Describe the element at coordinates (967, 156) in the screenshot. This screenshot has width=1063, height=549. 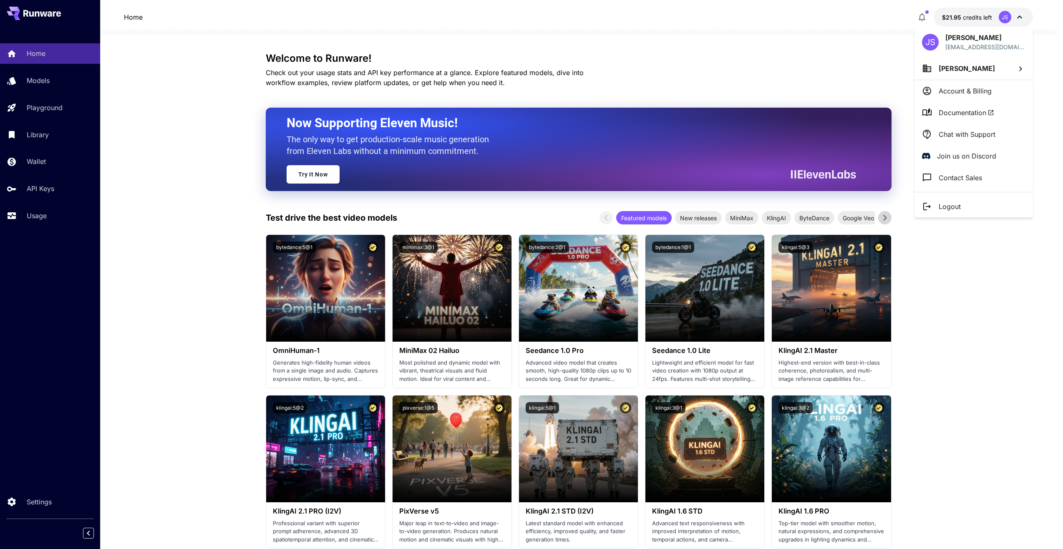
I see `p: Join us on Discord` at that location.